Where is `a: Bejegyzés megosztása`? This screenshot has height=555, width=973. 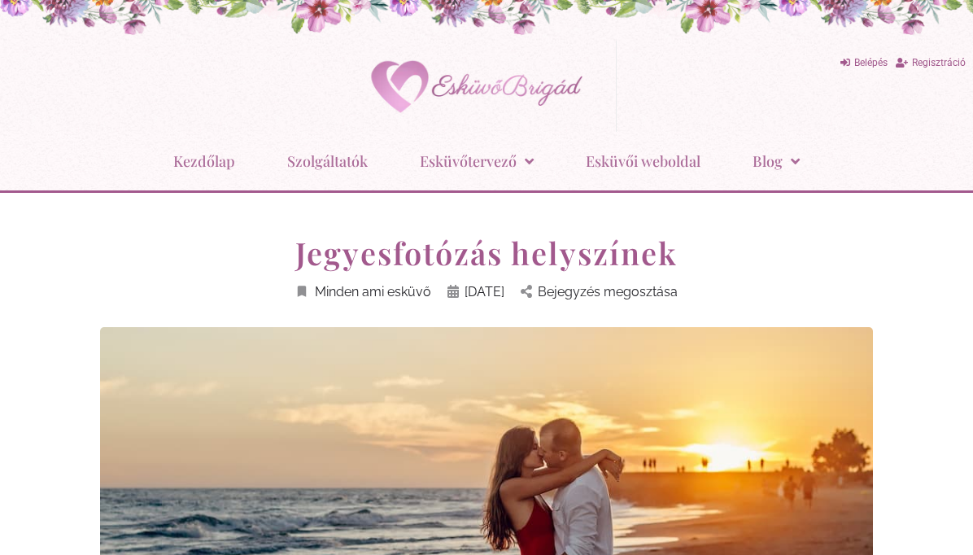
a: Bejegyzés megosztása is located at coordinates (599, 291).